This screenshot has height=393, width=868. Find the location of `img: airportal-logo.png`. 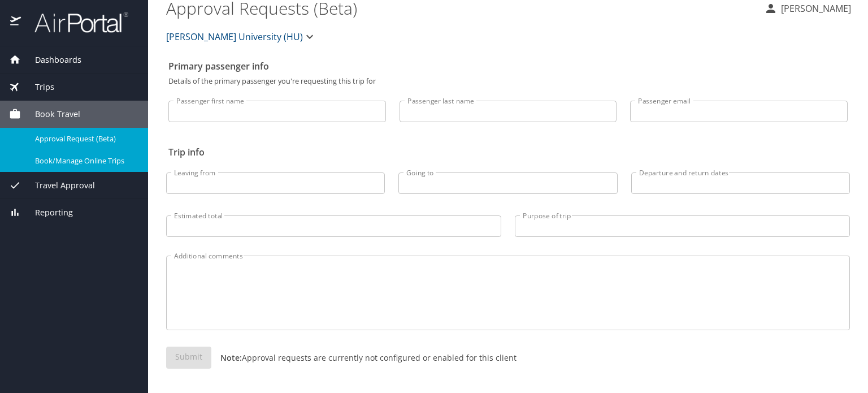

img: airportal-logo.png is located at coordinates (75, 22).